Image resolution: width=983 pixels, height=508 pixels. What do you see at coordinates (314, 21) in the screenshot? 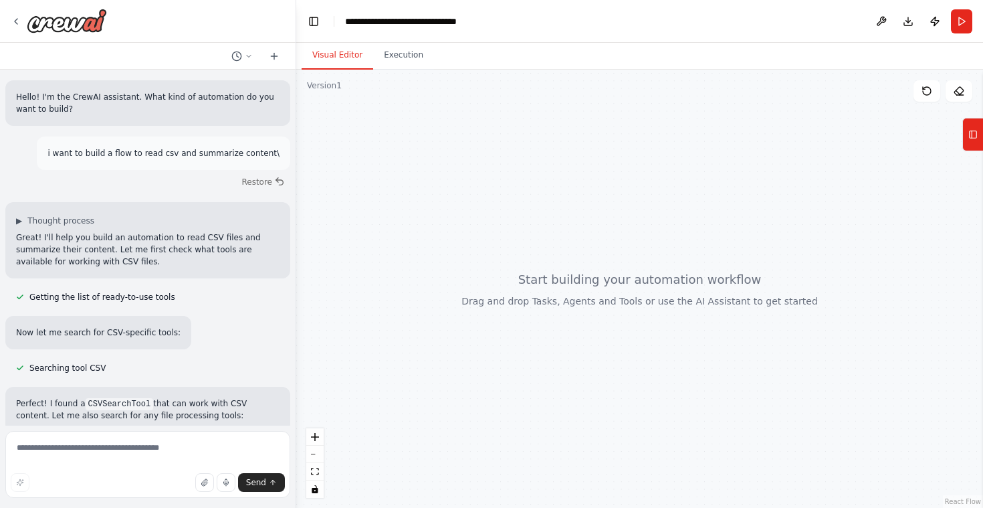
I see `button: Hide left sidebar` at bounding box center [314, 21].